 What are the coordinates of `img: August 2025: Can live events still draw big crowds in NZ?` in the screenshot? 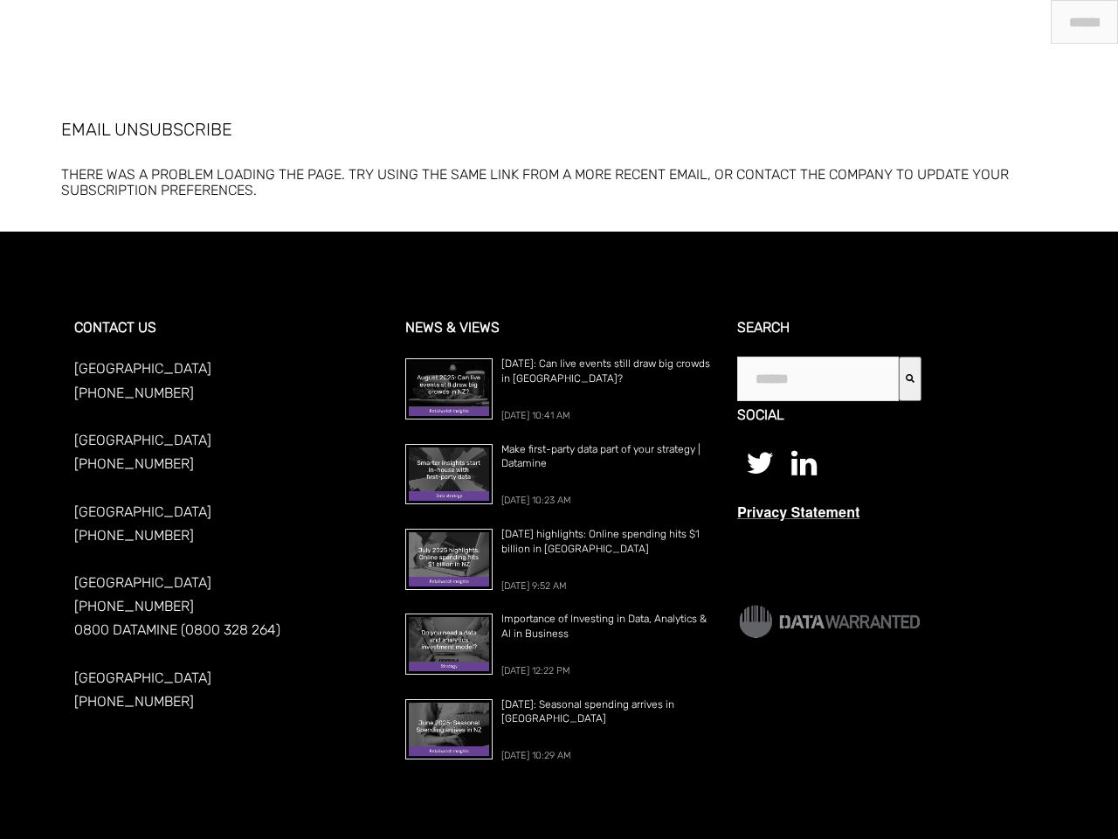 It's located at (449, 389).